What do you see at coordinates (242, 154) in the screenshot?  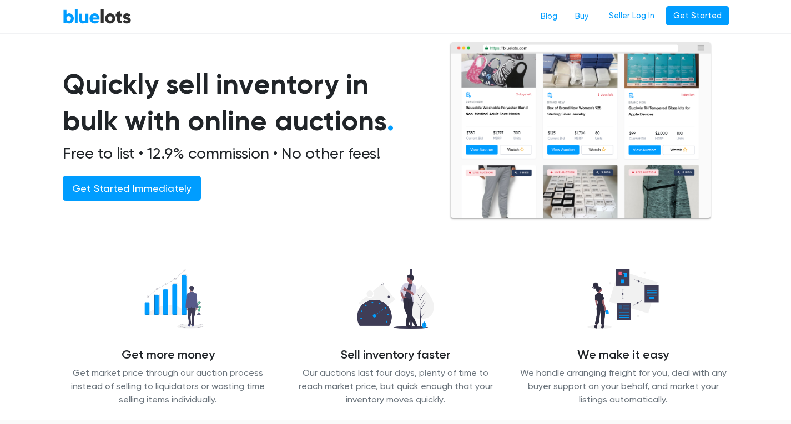 I see `h2: Free to list • 12.9% commission • No other fees!` at bounding box center [242, 154].